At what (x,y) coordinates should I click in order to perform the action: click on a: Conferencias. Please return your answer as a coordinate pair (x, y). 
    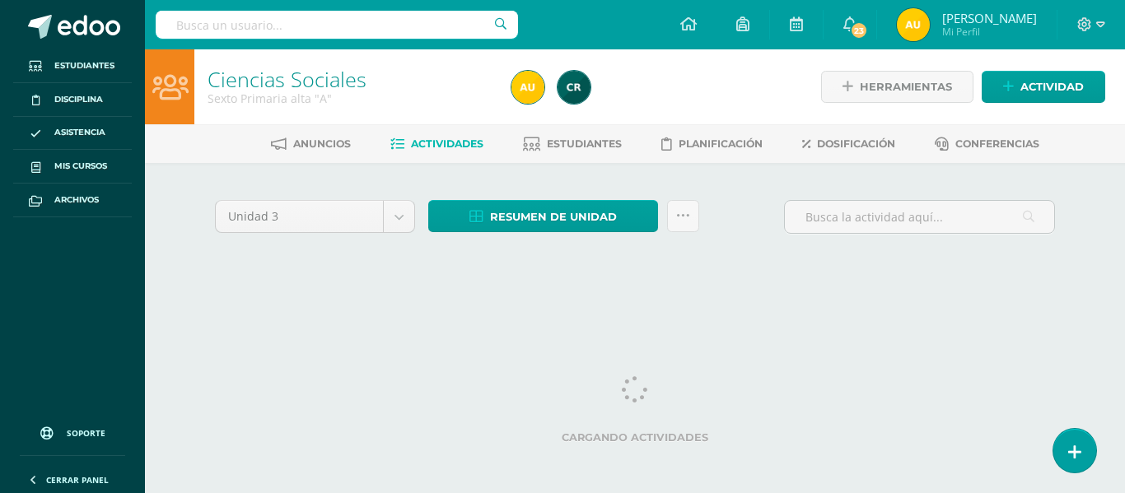
    Looking at the image, I should click on (986, 144).